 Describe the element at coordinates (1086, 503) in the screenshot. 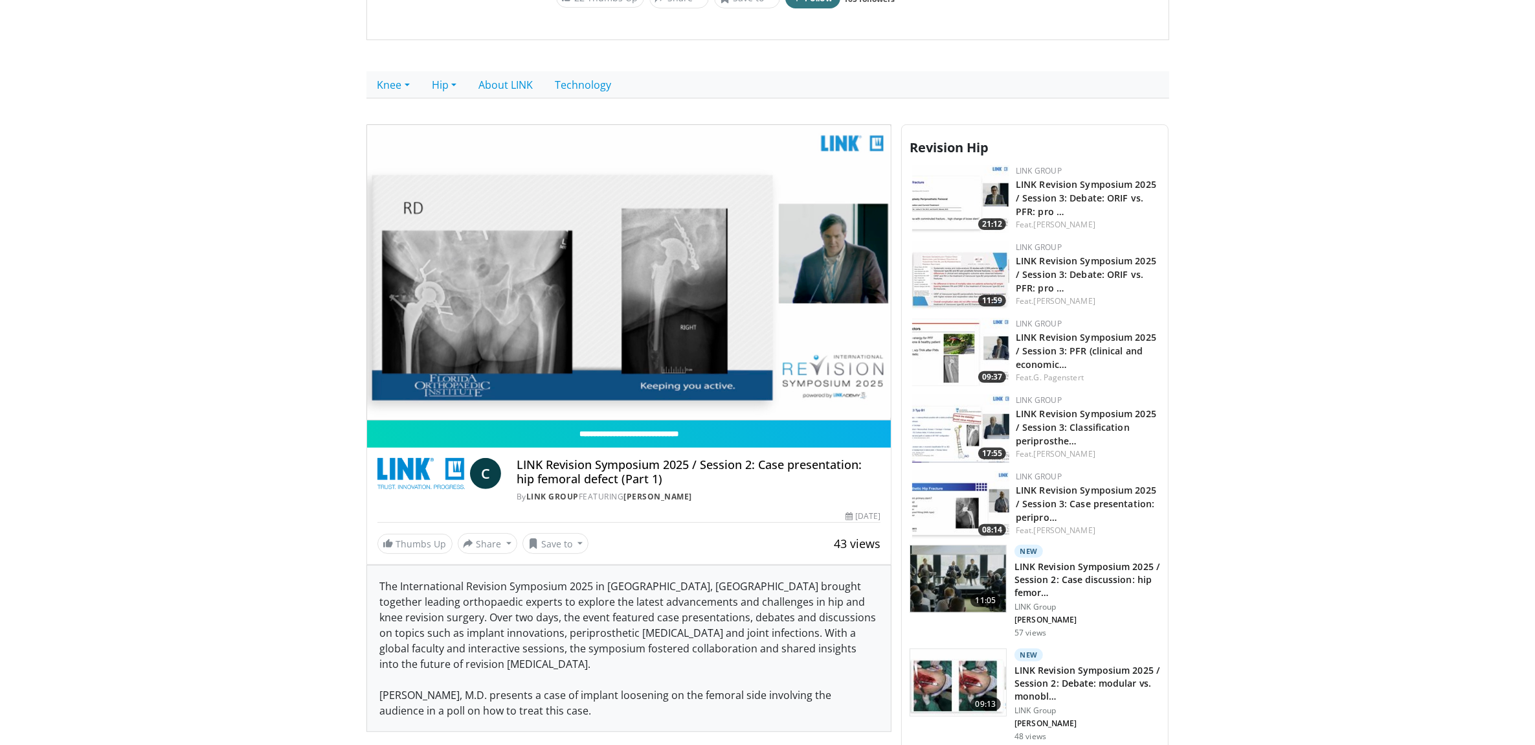

I see `a: LINK Revision Symposium 2025 / Session 3: Case presentation: peripro…` at that location.